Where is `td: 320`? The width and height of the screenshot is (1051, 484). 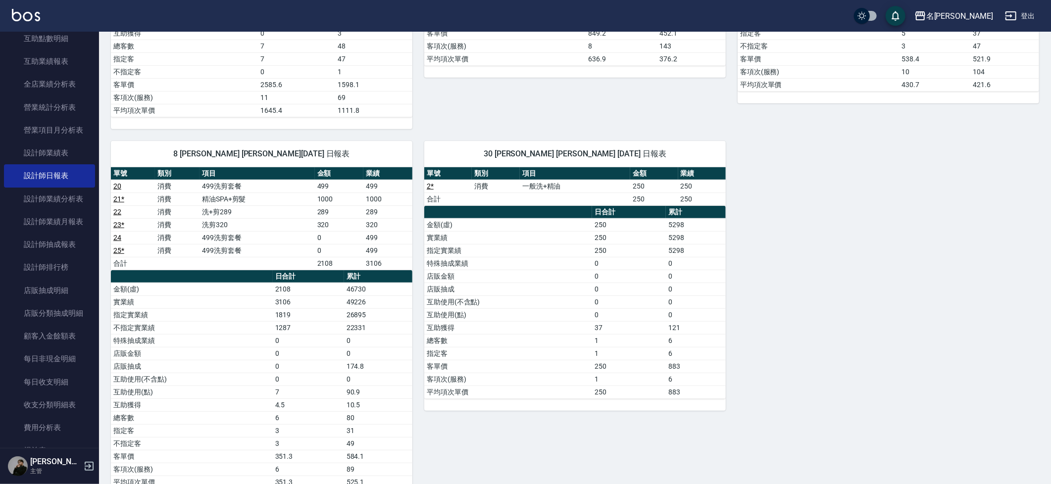
td: 320 is located at coordinates (388, 225).